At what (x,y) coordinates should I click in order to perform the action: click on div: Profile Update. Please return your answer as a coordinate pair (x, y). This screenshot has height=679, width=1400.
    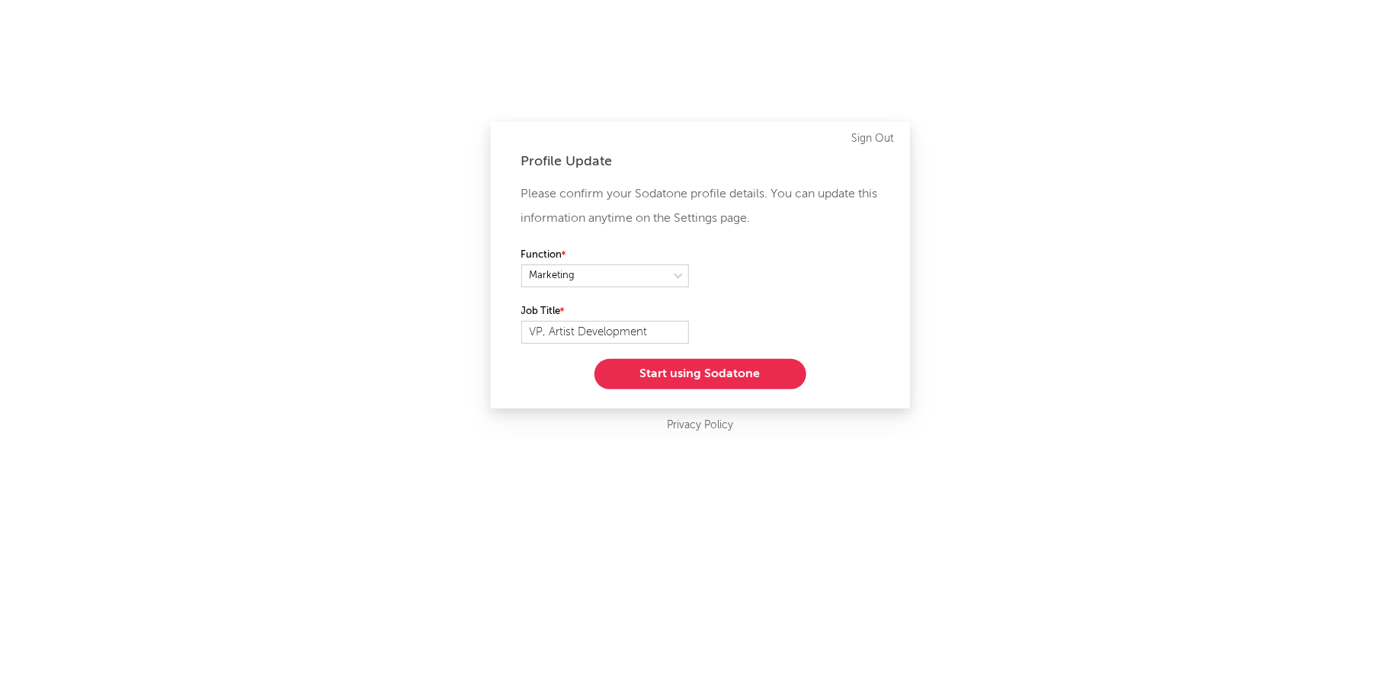
    Looking at the image, I should click on (700, 162).